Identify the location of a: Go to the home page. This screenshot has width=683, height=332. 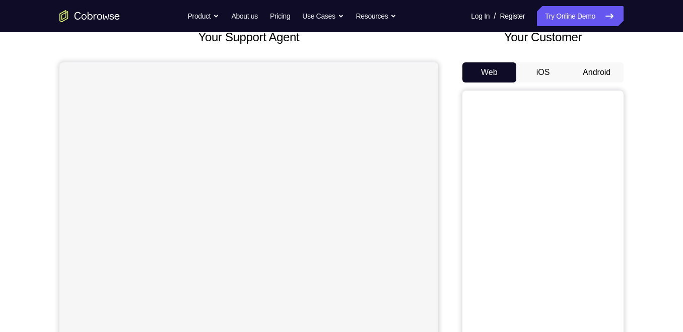
(90, 16).